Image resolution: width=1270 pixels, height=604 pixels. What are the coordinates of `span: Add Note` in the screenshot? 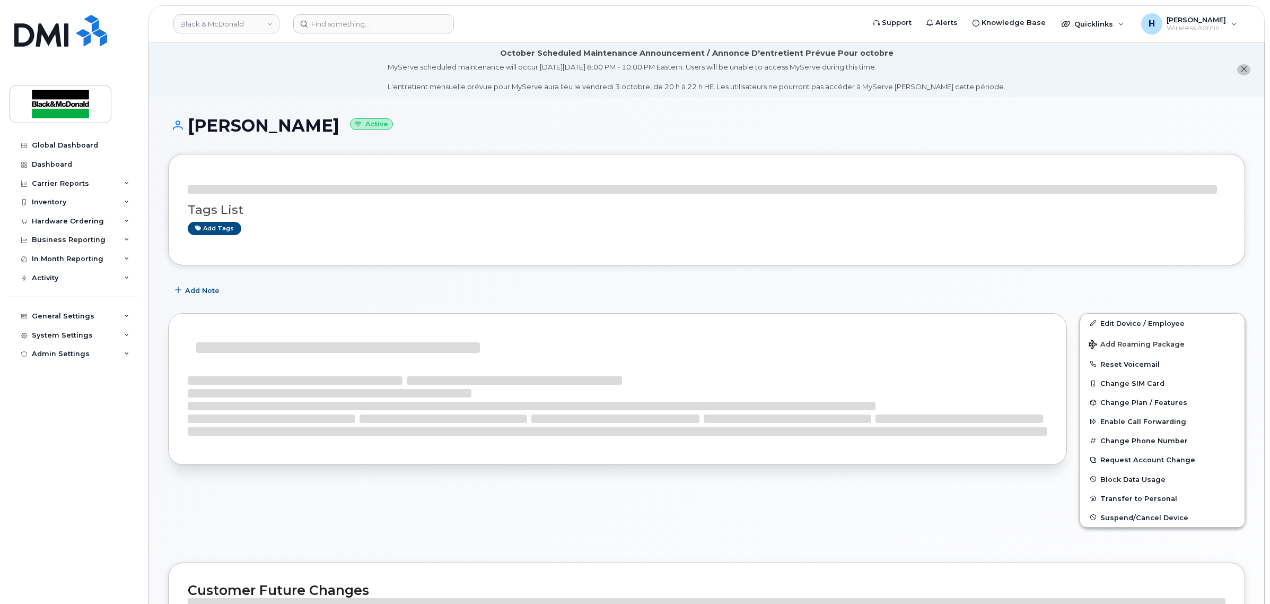 It's located at (202, 290).